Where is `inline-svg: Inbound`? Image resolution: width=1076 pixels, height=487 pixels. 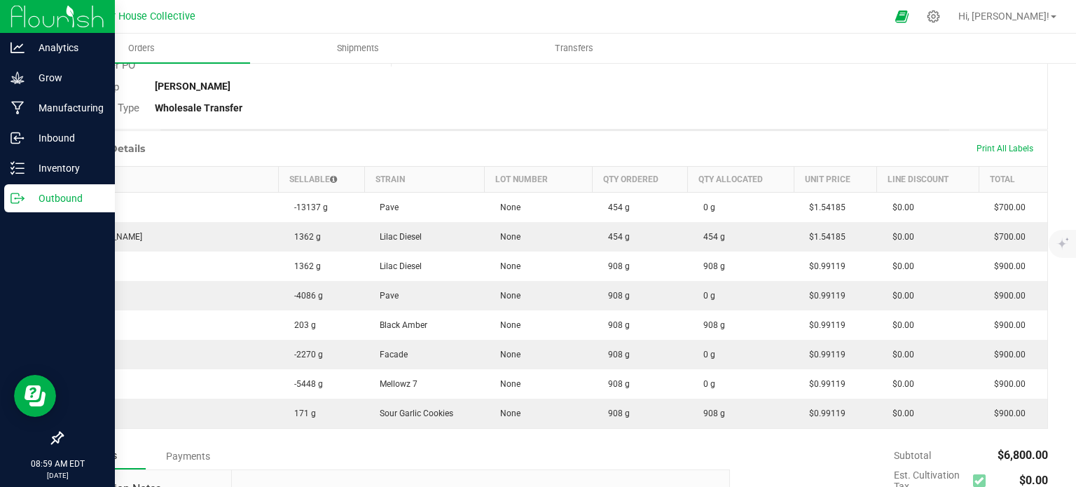
inline-svg: Inbound is located at coordinates (18, 138).